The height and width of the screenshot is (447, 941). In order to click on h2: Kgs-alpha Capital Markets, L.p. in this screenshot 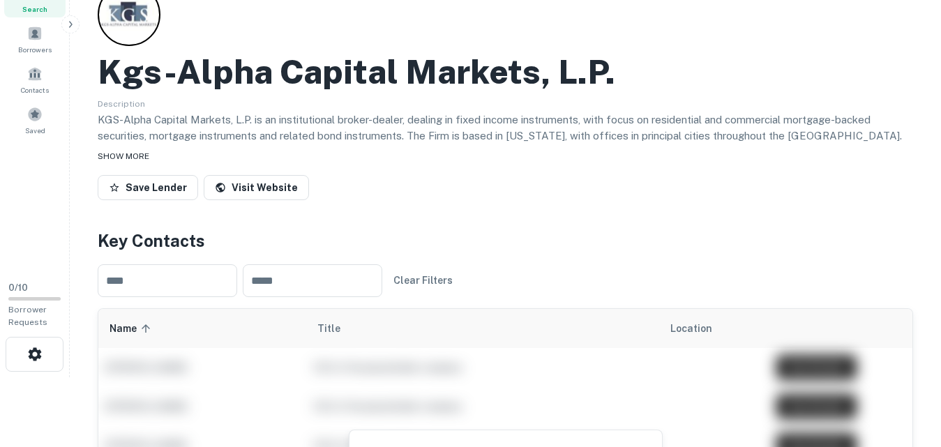, I will do `click(356, 72)`.